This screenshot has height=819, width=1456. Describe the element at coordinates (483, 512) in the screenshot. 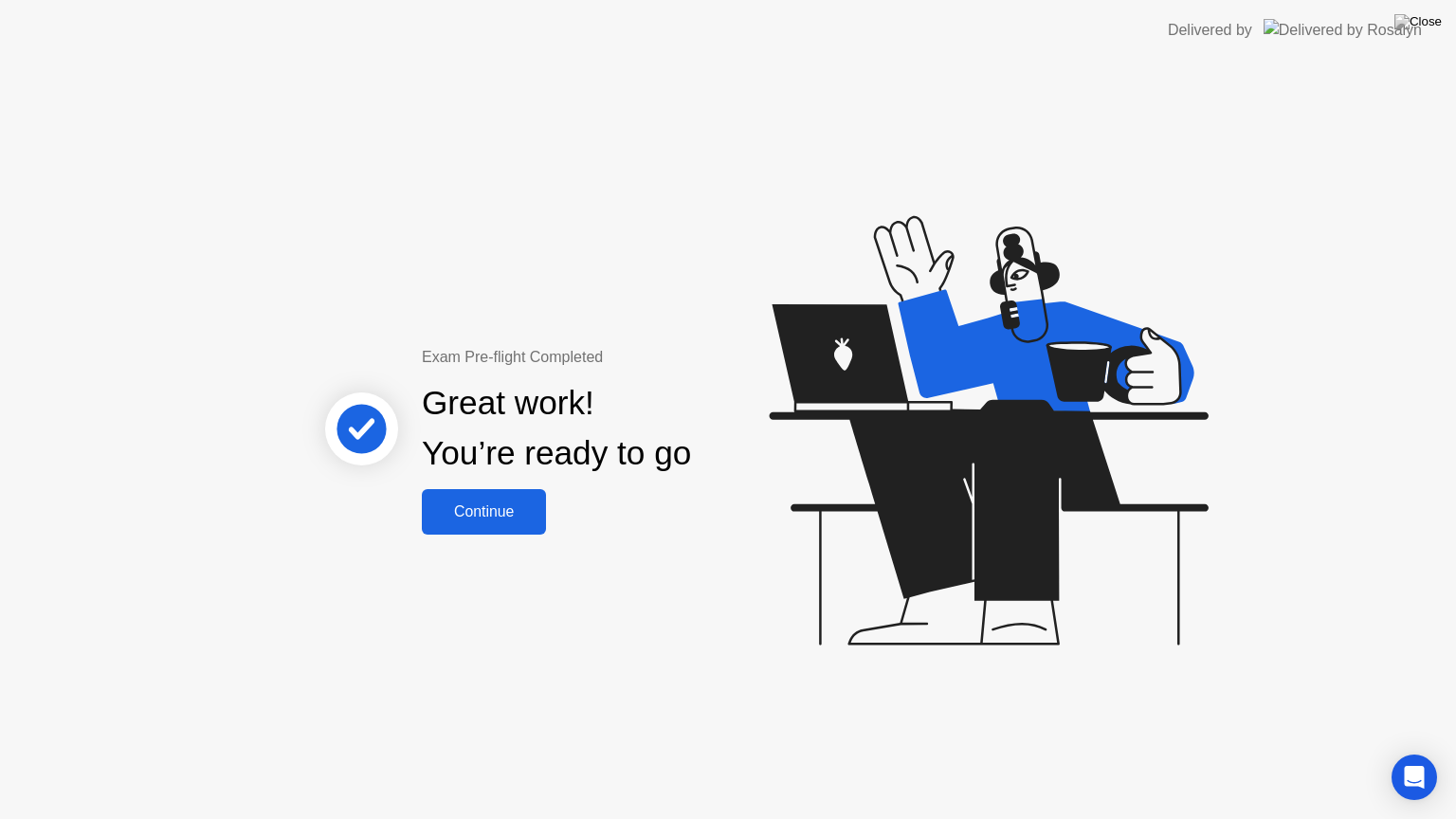

I see `button: Continue` at that location.